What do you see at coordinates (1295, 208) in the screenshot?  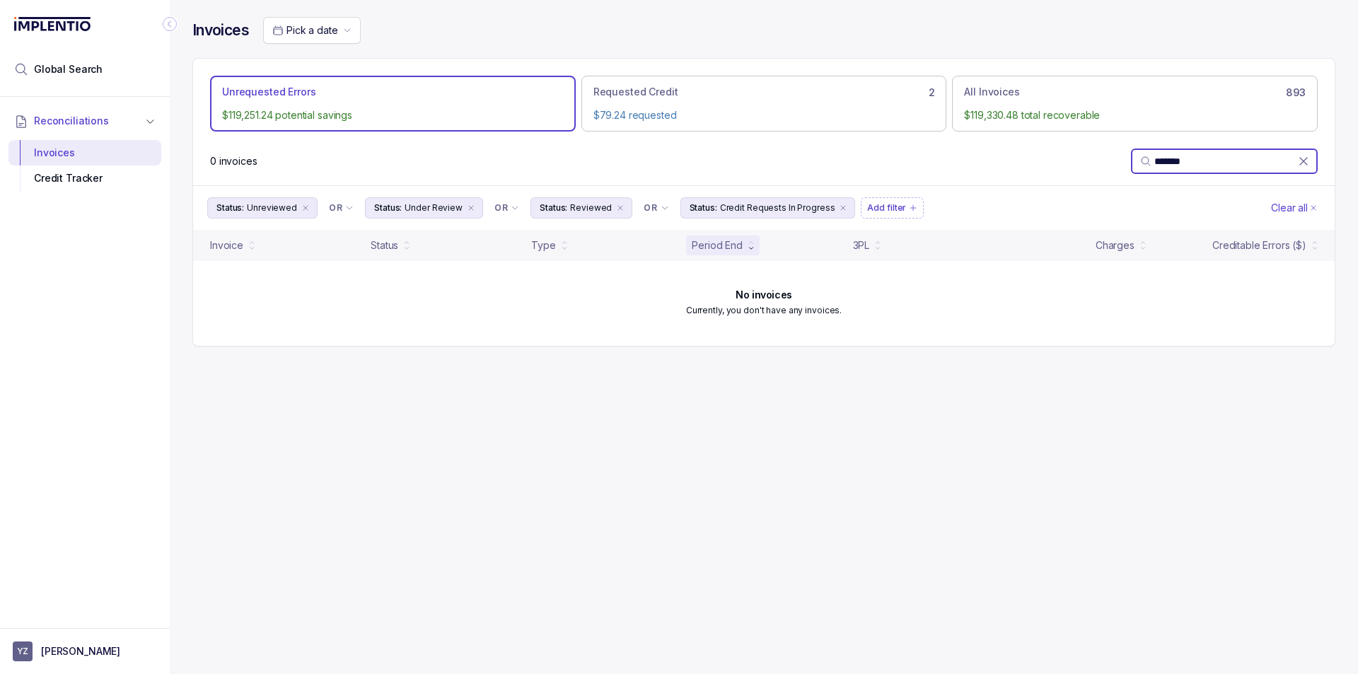 I see `button: Clear Filters` at bounding box center [1295, 208].